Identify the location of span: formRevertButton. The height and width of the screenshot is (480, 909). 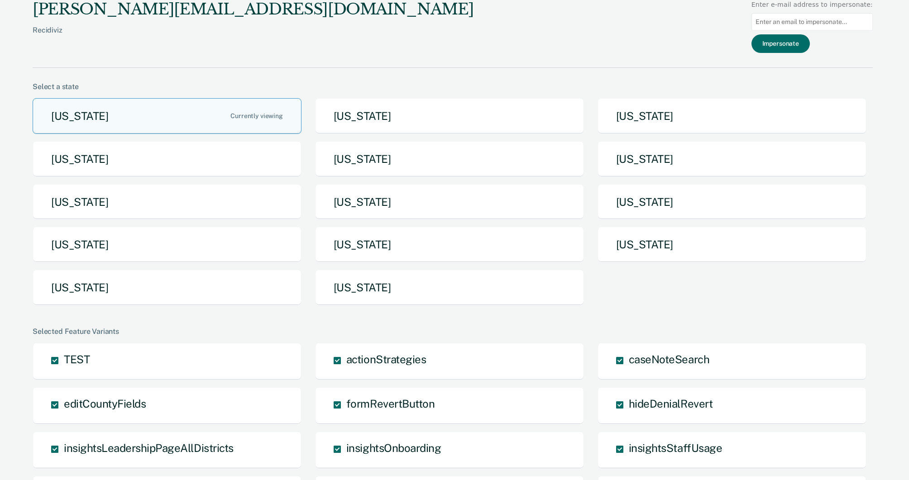
(390, 404).